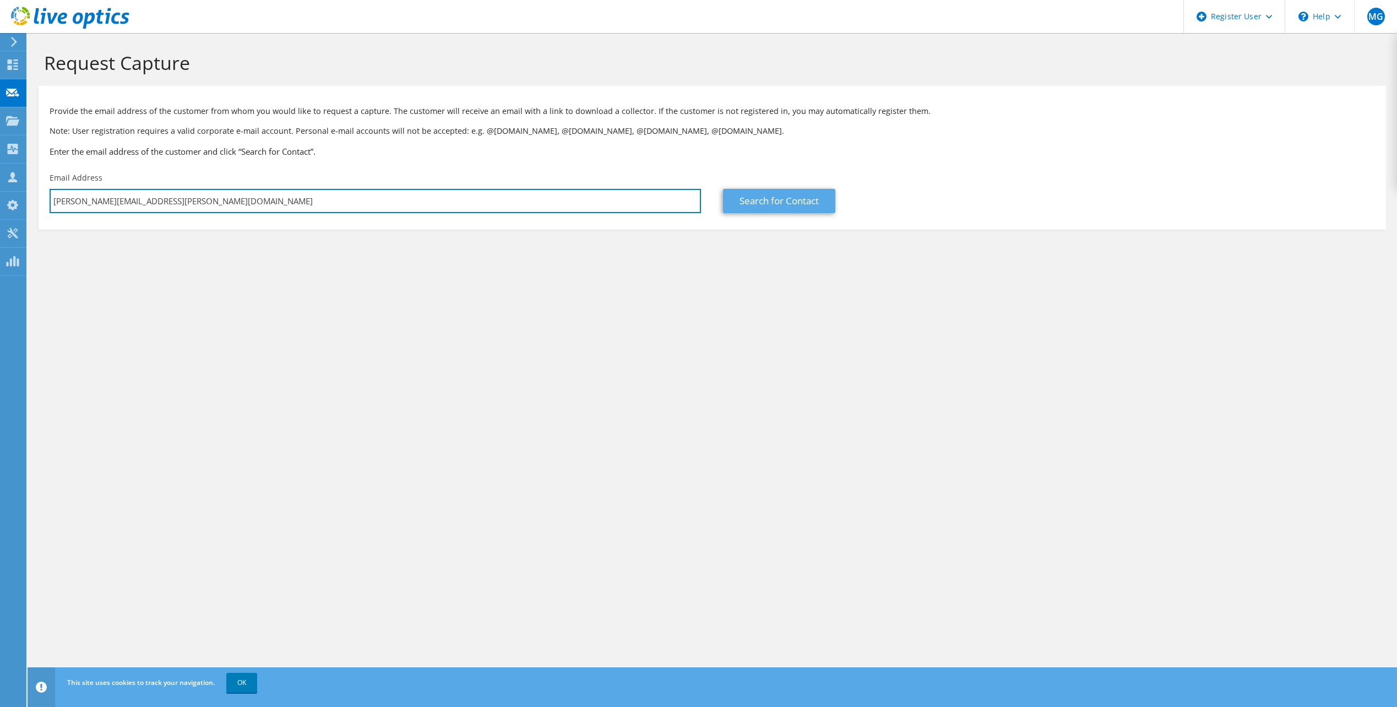  Describe the element at coordinates (709, 63) in the screenshot. I see `h1: Request Capture` at that location.